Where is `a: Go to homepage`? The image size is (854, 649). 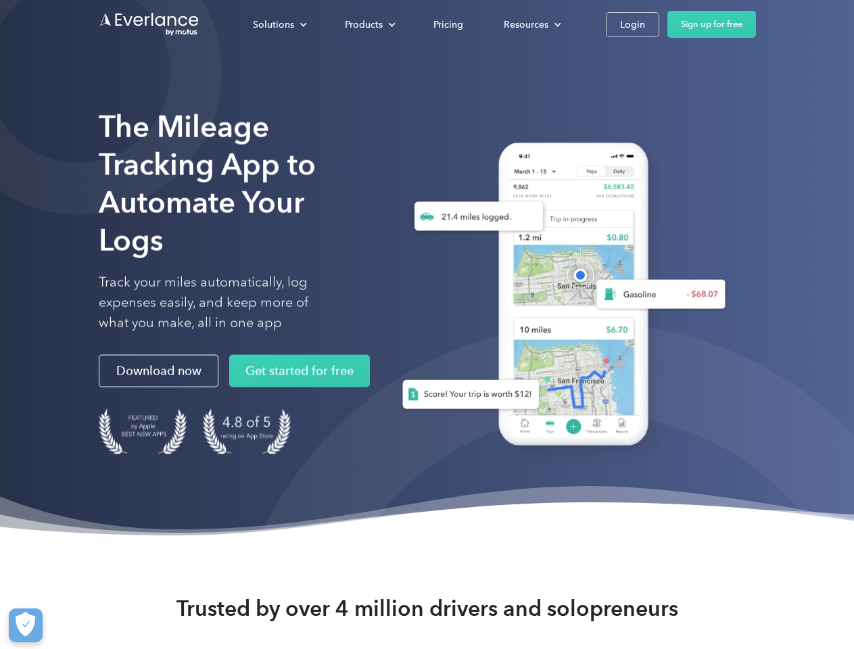 a: Go to homepage is located at coordinates (149, 24).